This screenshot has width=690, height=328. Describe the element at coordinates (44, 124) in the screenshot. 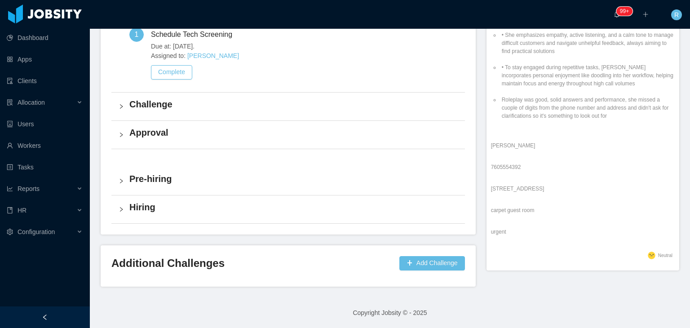

I see `a: icon: robotUsers` at that location.